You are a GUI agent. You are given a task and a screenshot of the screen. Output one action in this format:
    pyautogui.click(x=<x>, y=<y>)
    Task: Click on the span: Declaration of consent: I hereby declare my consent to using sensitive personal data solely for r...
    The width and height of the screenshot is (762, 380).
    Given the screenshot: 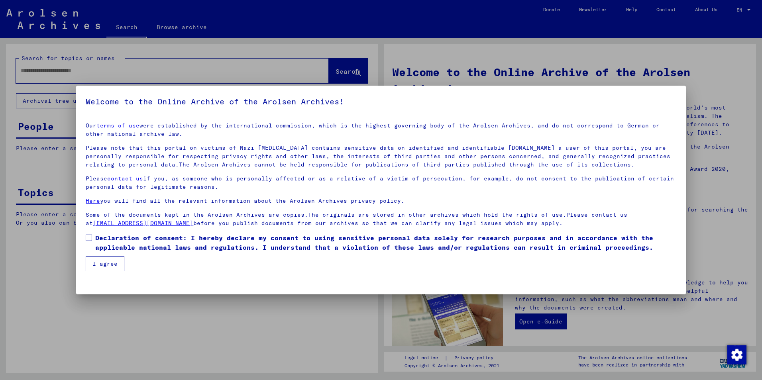 What is the action you would take?
    pyautogui.click(x=386, y=243)
    